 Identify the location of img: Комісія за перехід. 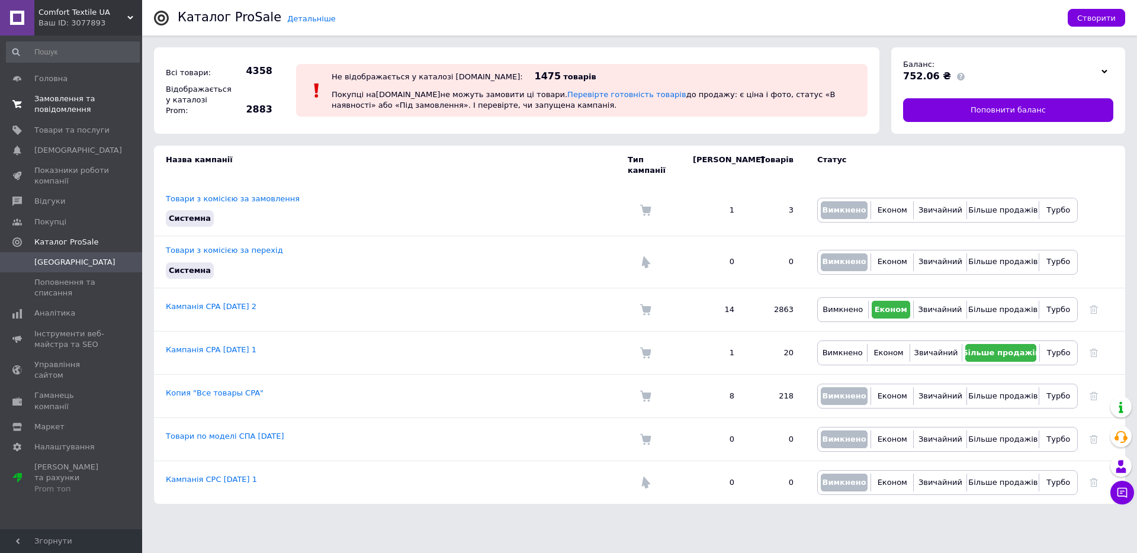
(645, 483).